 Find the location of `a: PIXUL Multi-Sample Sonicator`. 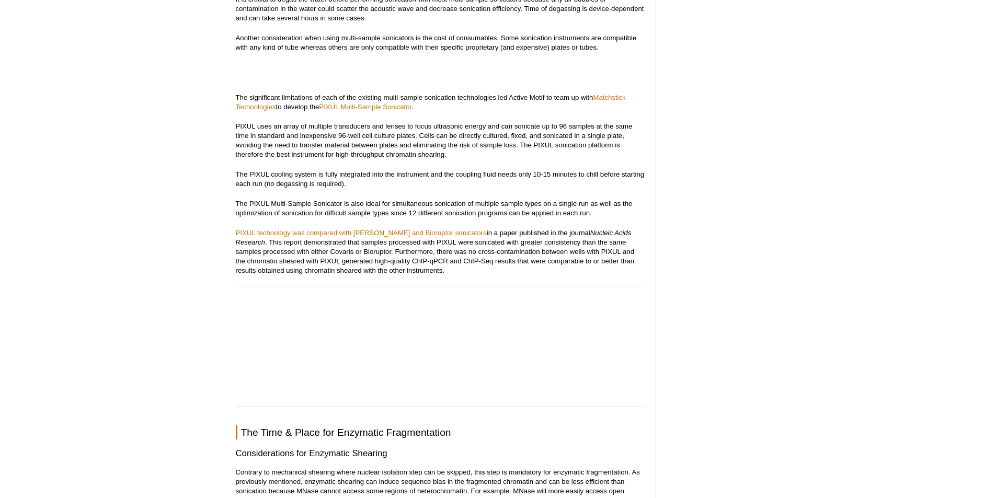

a: PIXUL Multi-Sample Sonicator is located at coordinates (365, 107).